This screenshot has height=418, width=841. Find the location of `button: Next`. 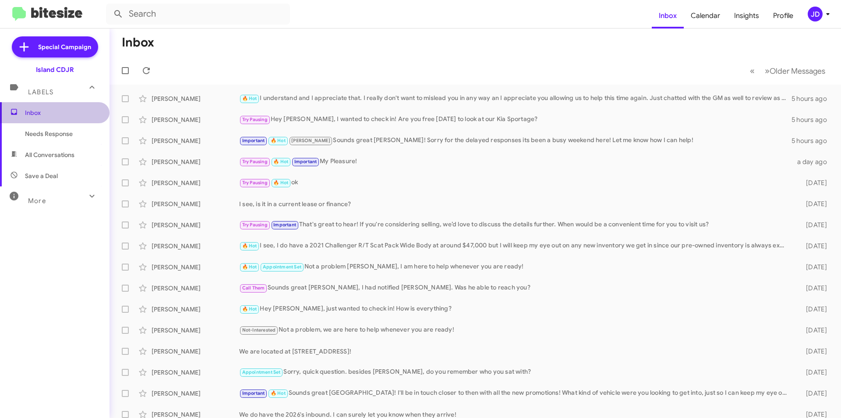

button: Next is located at coordinates (795, 71).